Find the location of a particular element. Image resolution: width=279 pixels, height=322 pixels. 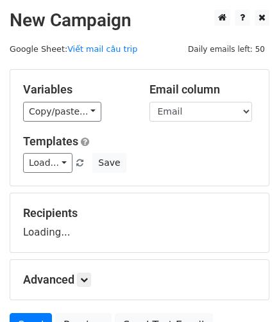

a: Load... is located at coordinates (47, 163).